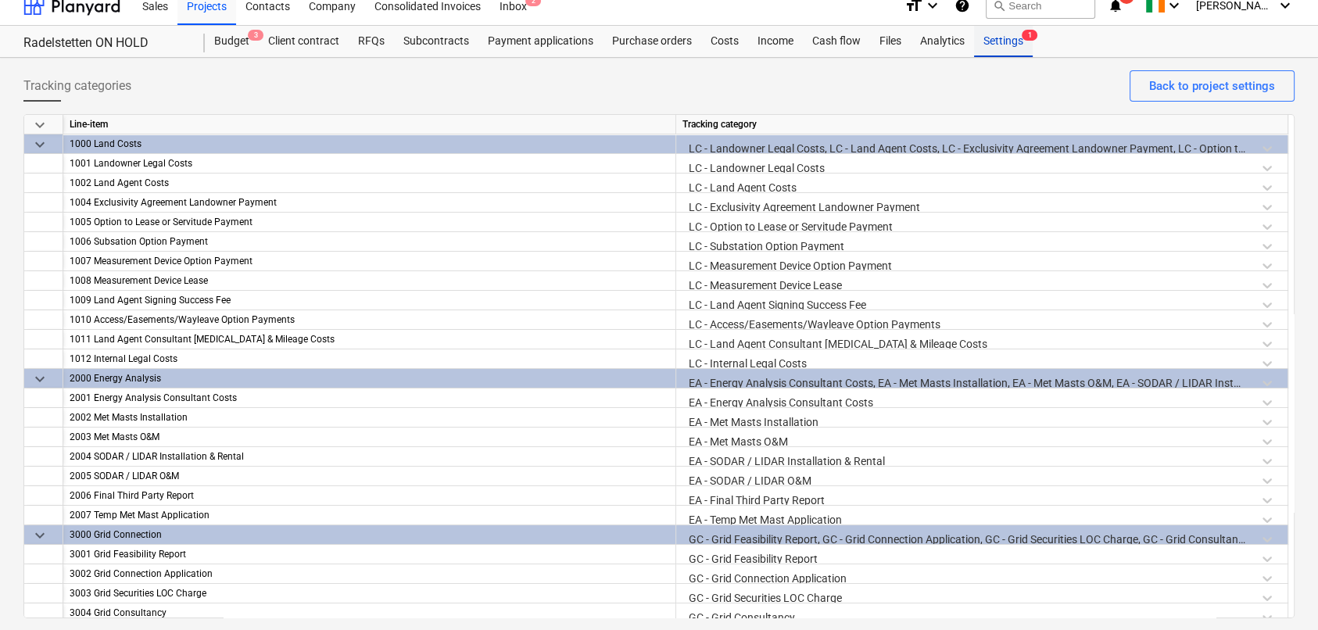 Image resolution: width=1318 pixels, height=630 pixels. Describe the element at coordinates (77, 86) in the screenshot. I see `span: Tracking categories` at that location.